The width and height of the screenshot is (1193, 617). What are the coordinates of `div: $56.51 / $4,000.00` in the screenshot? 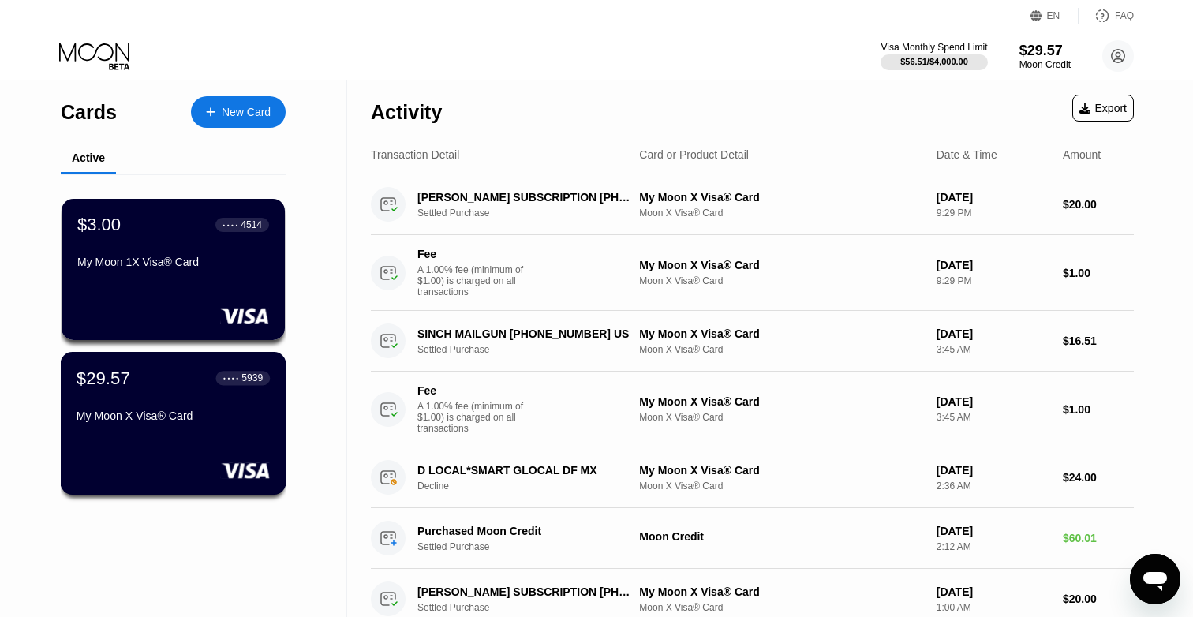 It's located at (934, 62).